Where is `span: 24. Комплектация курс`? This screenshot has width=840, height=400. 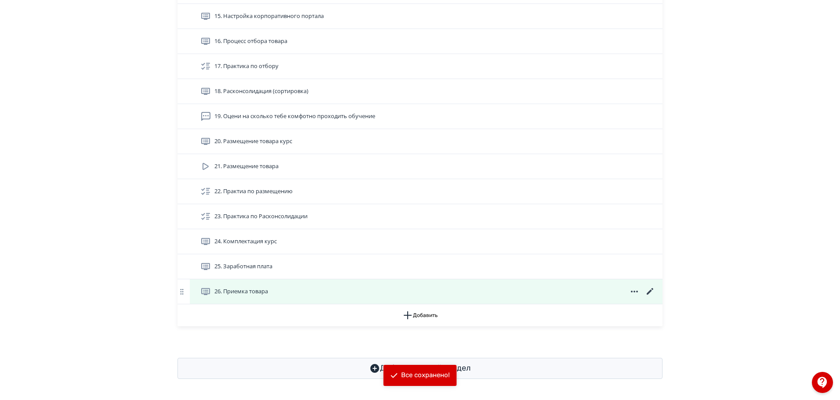 span: 24. Комплектация курс is located at coordinates (246, 242).